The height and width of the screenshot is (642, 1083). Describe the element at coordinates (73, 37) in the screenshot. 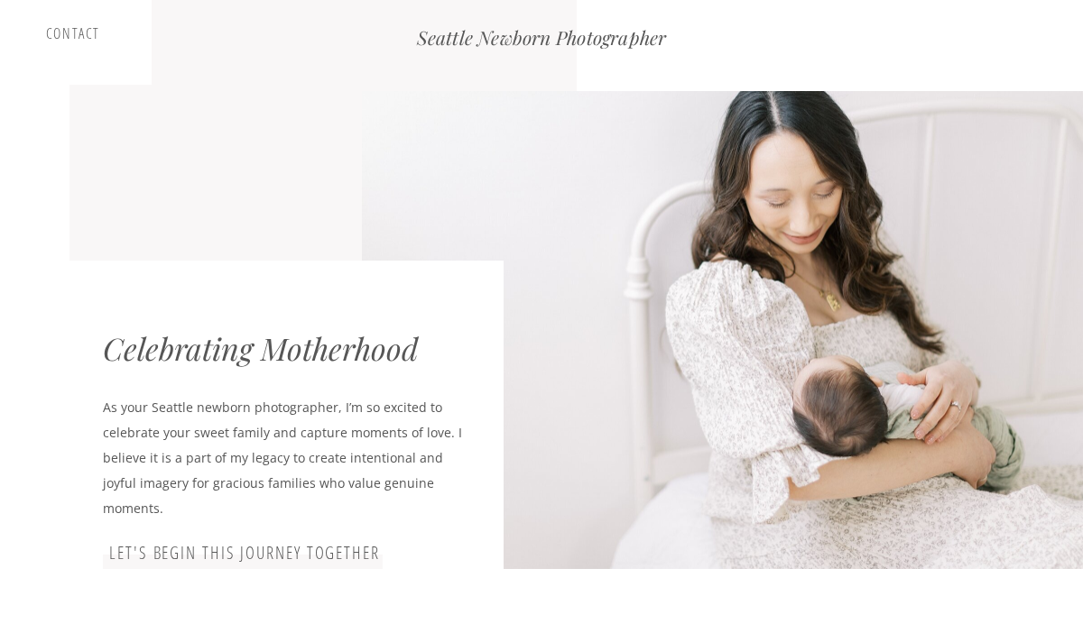

I see `a: contact` at that location.